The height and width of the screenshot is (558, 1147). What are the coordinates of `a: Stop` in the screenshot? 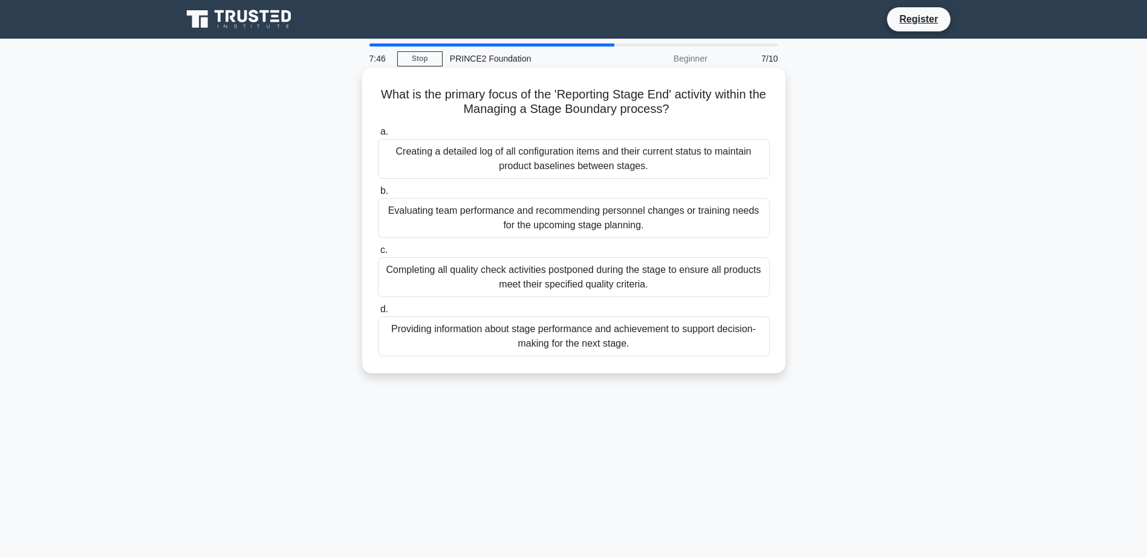 It's located at (419, 59).